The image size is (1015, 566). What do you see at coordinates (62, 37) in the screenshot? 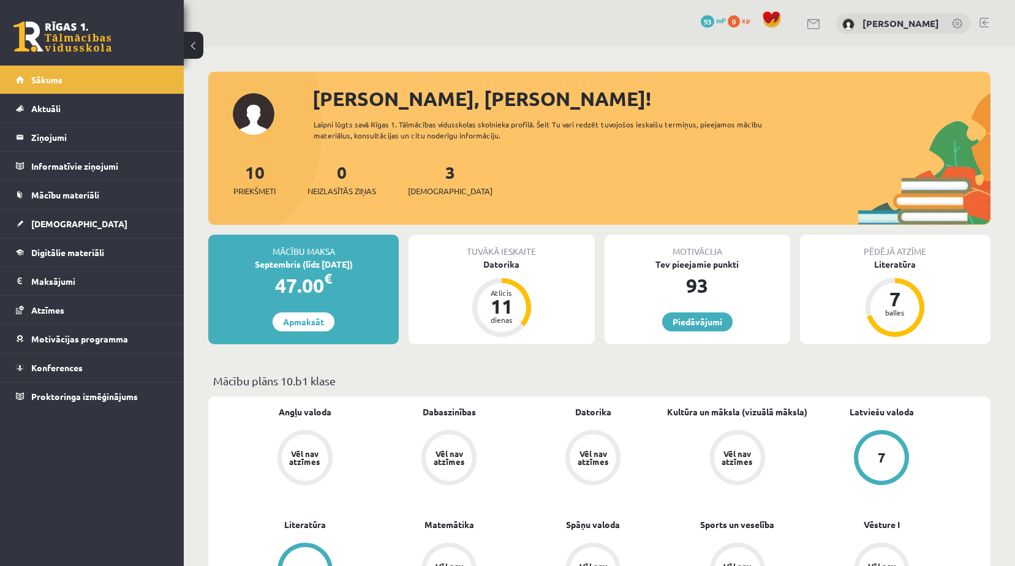
I see `a: Rīgas 1. Tālmācības vidusskola` at bounding box center [62, 37].